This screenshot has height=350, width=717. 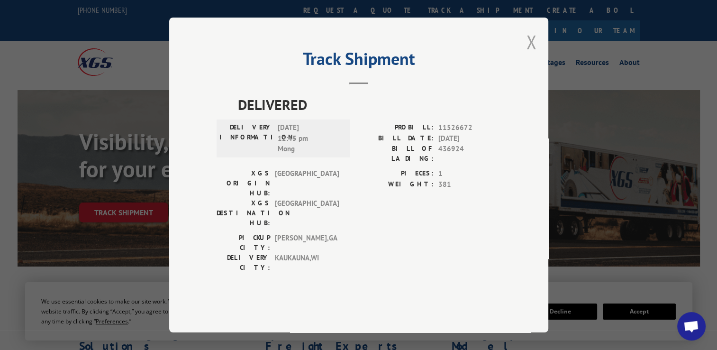 What do you see at coordinates (692, 326) in the screenshot?
I see `div: Open chat` at bounding box center [692, 326].